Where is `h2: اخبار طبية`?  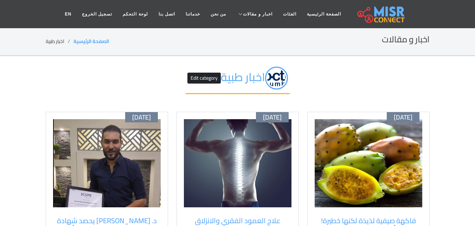 h2: اخبار طبية is located at coordinates (238, 80).